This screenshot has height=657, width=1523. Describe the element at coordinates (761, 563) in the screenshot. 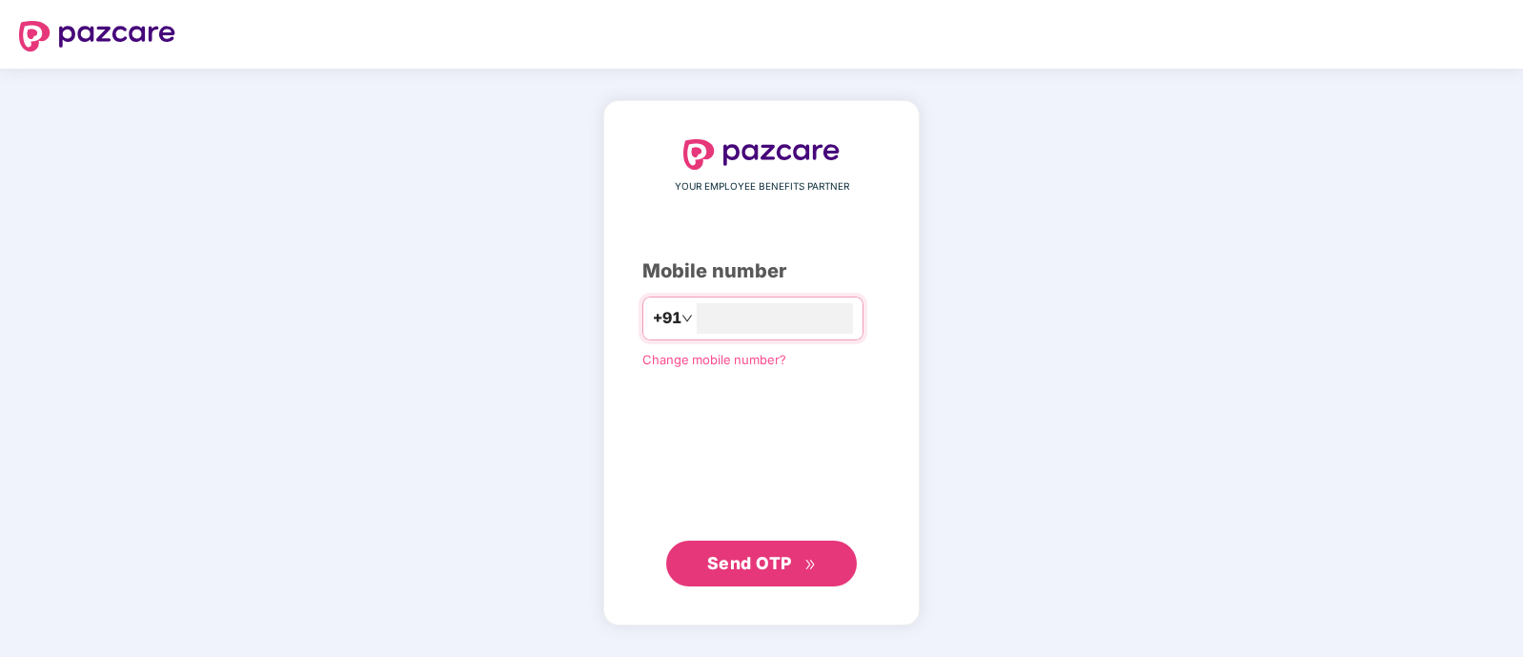

I see `button: Send OTPdouble-right` at that location.